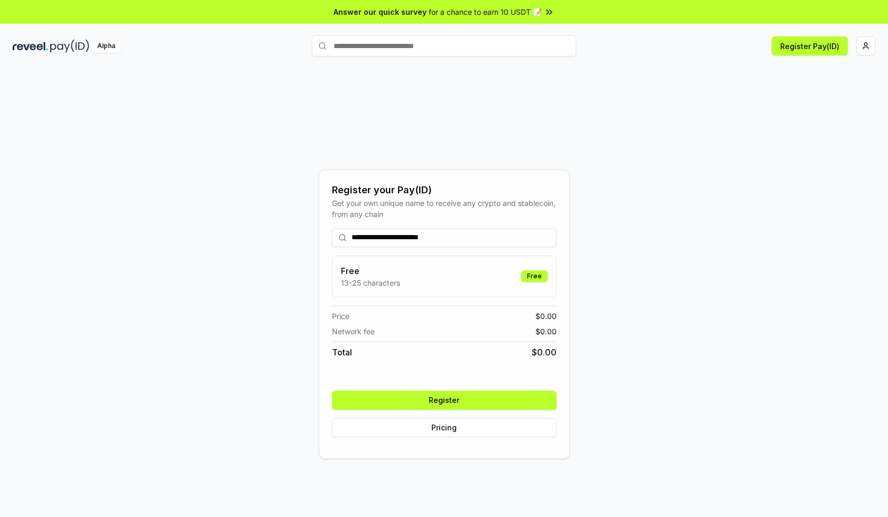 The height and width of the screenshot is (517, 888). I want to click on span: Answer our quick survey, so click(380, 12).